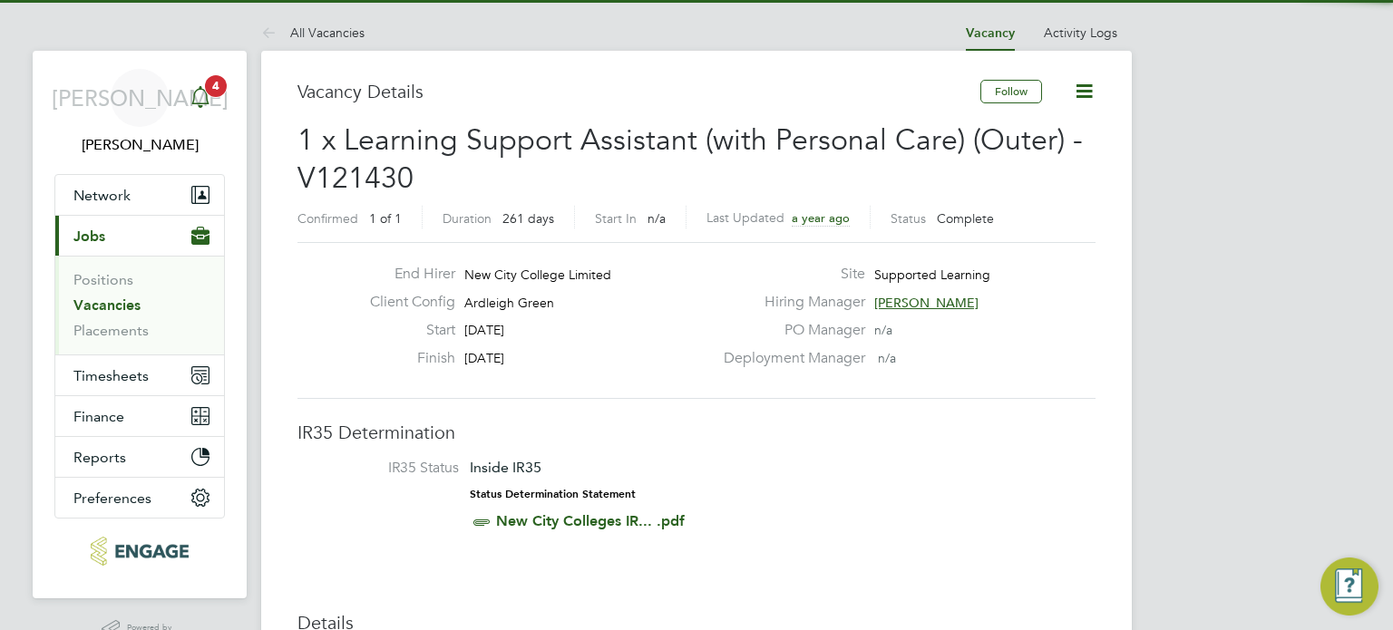 This screenshot has width=1393, height=630. What do you see at coordinates (140, 551) in the screenshot?
I see `a: Go to home page` at bounding box center [140, 551].